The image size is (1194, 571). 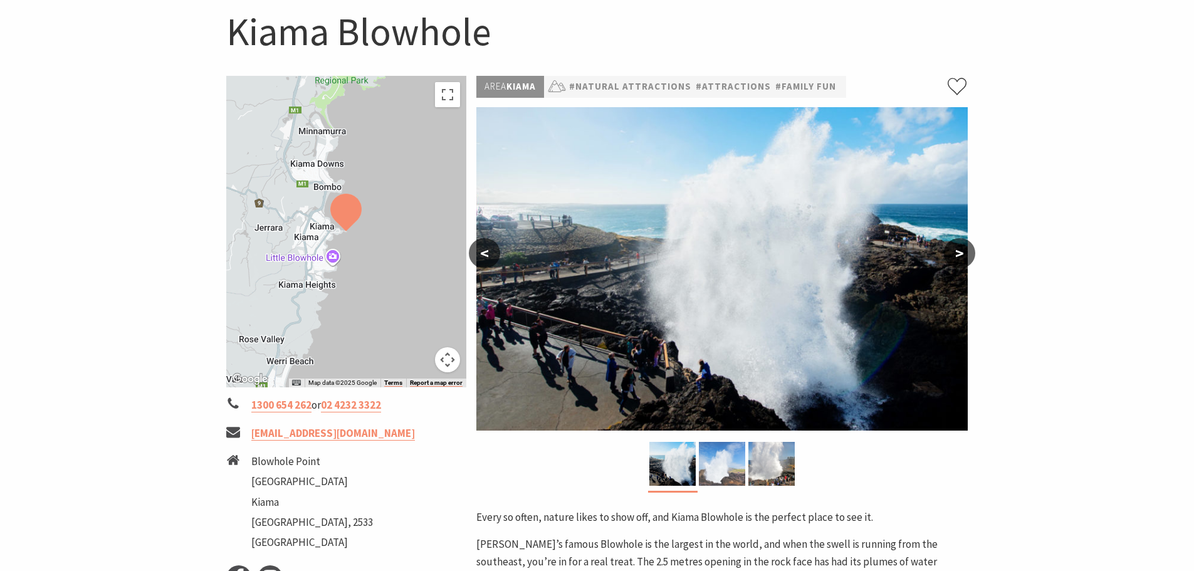 What do you see at coordinates (597, 31) in the screenshot?
I see `h1: Kiama Blowhole` at bounding box center [597, 31].